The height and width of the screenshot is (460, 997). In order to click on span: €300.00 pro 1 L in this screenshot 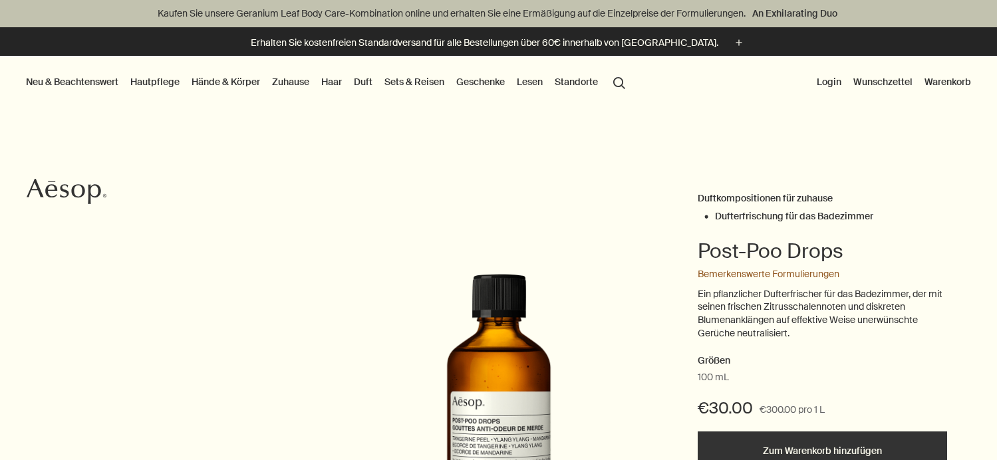, I will do `click(792, 410)`.